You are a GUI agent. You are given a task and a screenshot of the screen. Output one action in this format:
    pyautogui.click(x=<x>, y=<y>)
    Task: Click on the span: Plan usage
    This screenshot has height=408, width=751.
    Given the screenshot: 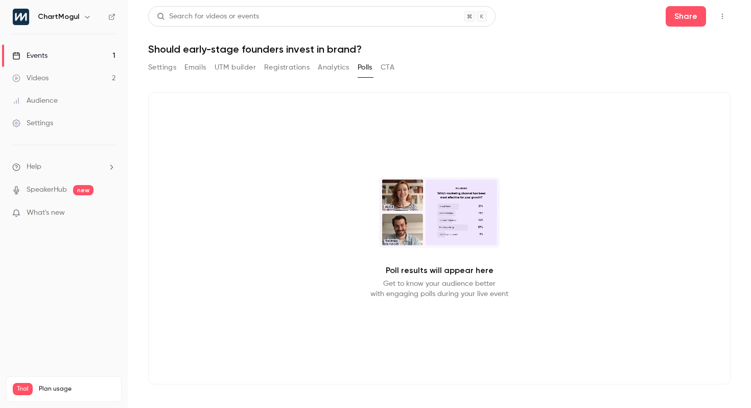 What is the action you would take?
    pyautogui.click(x=77, y=389)
    